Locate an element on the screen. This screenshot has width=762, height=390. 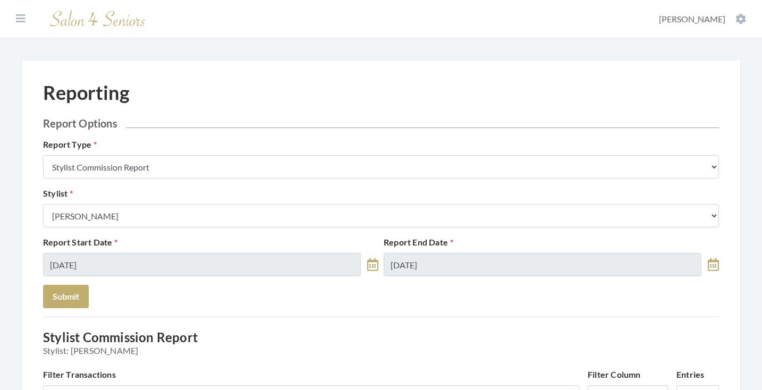
label: Stylist is located at coordinates (58, 193).